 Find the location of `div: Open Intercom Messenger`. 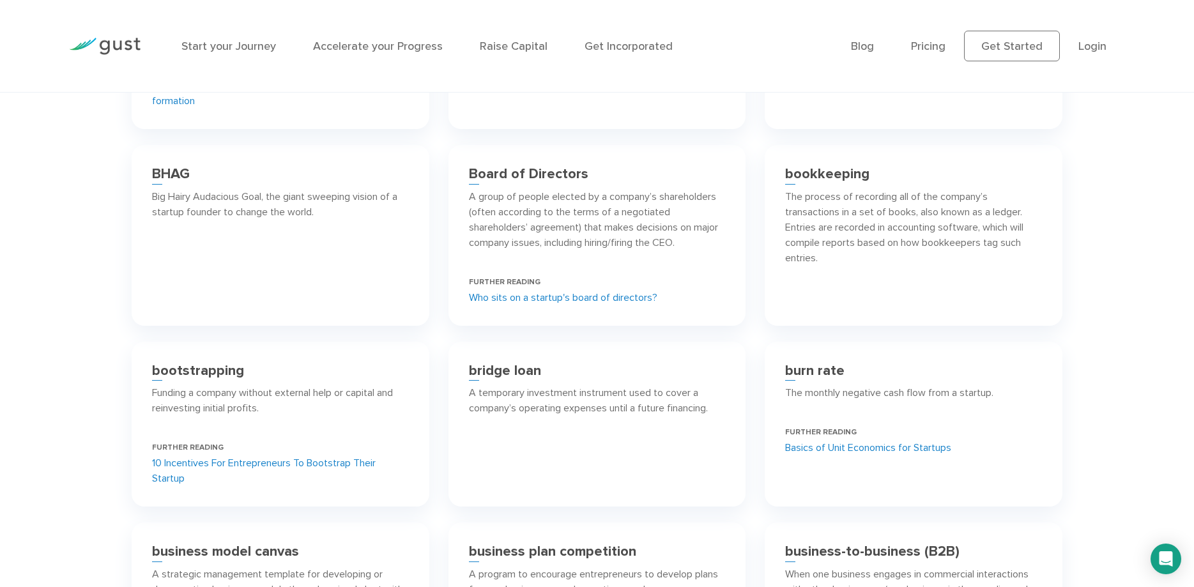

div: Open Intercom Messenger is located at coordinates (1166, 559).